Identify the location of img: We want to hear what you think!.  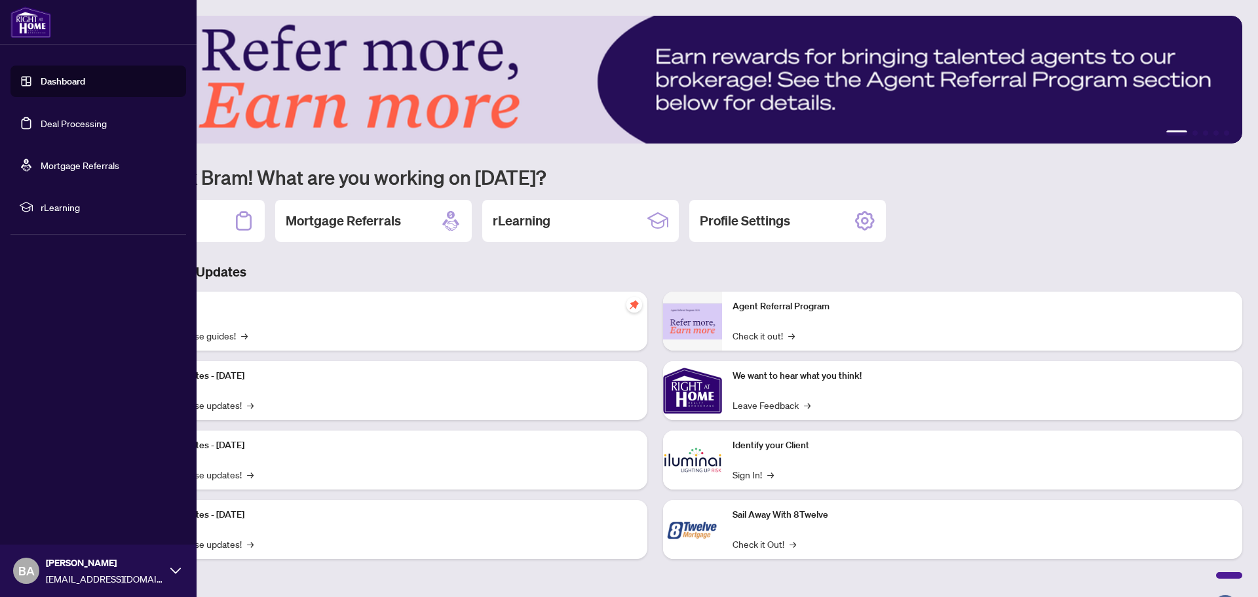
(693, 391).